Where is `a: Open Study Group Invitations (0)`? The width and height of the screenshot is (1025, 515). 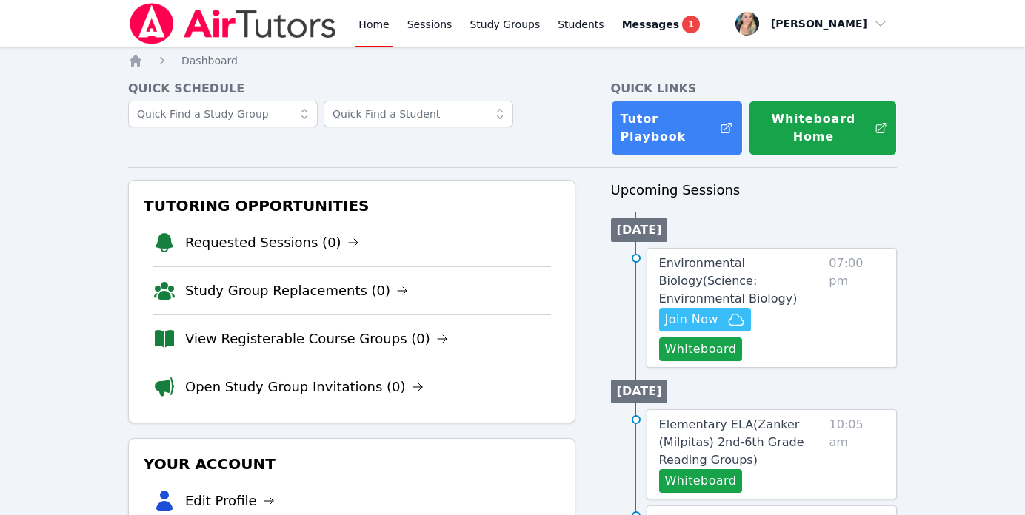 a: Open Study Group Invitations (0) is located at coordinates (304, 387).